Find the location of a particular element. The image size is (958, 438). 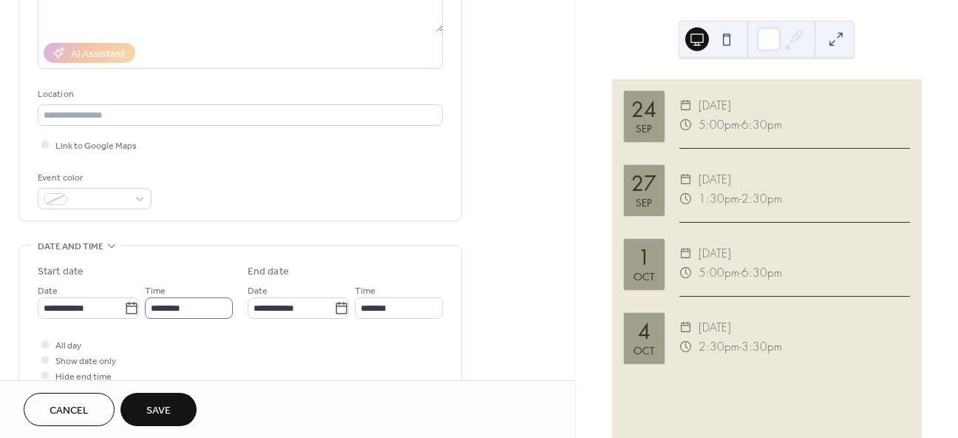

div: End date is located at coordinates (268, 271).